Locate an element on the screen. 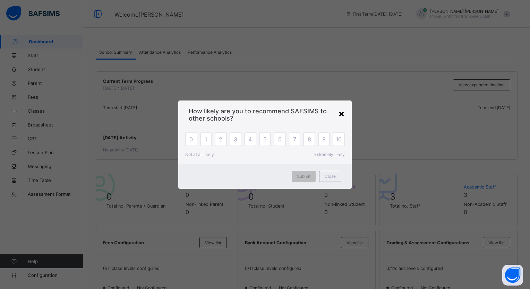 This screenshot has height=289, width=530. button: Open asap is located at coordinates (512, 275).